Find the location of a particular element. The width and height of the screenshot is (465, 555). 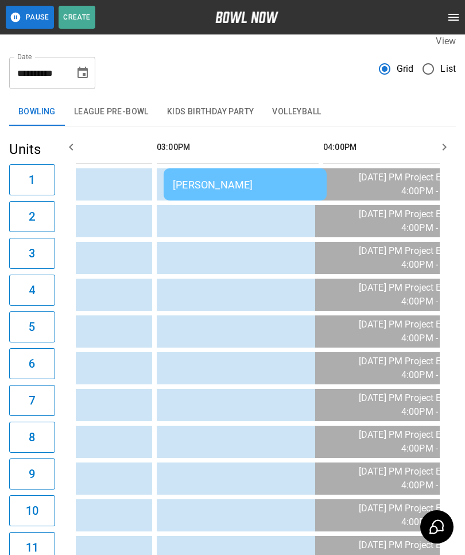

span: Grid is located at coordinates (406, 69).